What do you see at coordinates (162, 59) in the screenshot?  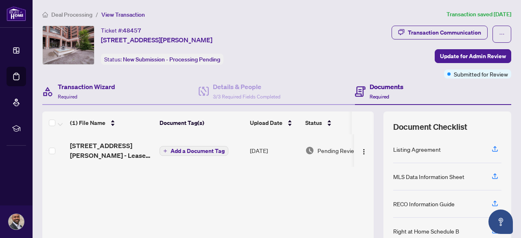 I see `div: Status:` at bounding box center [162, 59].